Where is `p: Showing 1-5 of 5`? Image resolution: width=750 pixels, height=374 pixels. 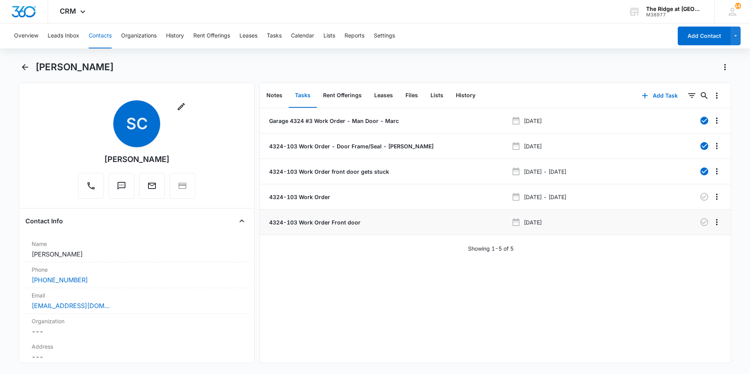
p: Showing 1-5 of 5 is located at coordinates (490, 248).